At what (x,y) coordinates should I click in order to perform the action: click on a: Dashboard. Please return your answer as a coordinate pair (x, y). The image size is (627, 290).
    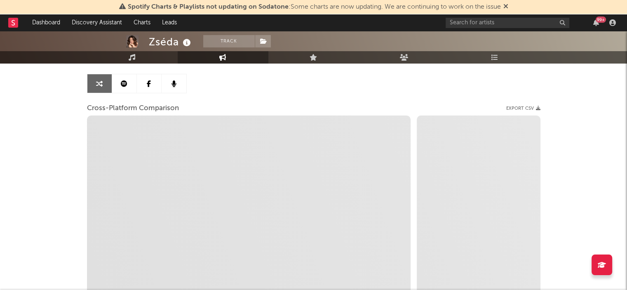
    Looking at the image, I should click on (46, 23).